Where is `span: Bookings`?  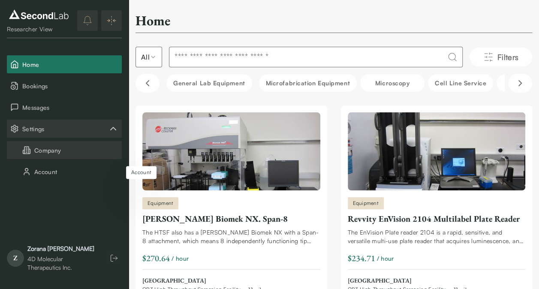 span: Bookings is located at coordinates (70, 86).